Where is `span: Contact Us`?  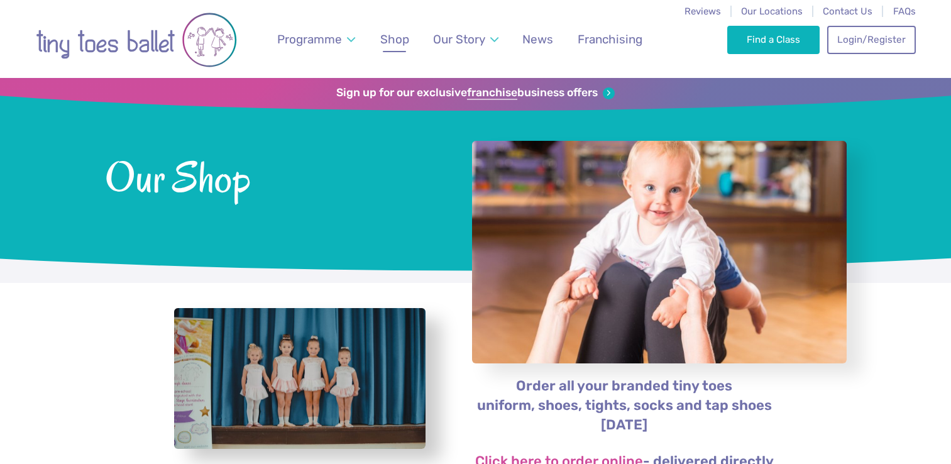
span: Contact Us is located at coordinates (848, 11).